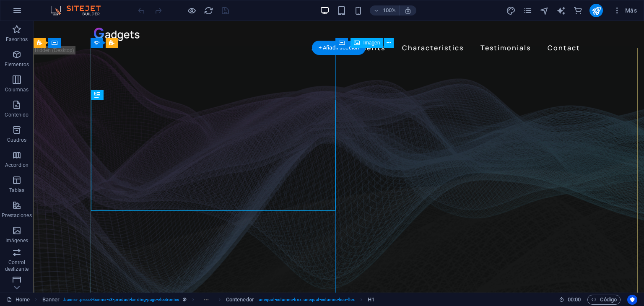  Describe the element at coordinates (18, 300) in the screenshot. I see `a: Haz clic para cancelar la selección y doble clic para abrir páginas` at that location.